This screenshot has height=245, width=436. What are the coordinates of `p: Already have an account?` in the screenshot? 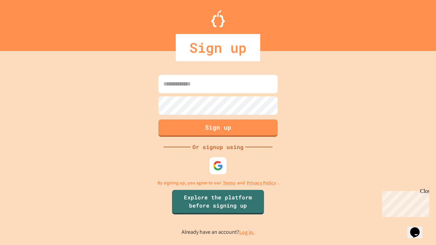 It's located at (218, 232).